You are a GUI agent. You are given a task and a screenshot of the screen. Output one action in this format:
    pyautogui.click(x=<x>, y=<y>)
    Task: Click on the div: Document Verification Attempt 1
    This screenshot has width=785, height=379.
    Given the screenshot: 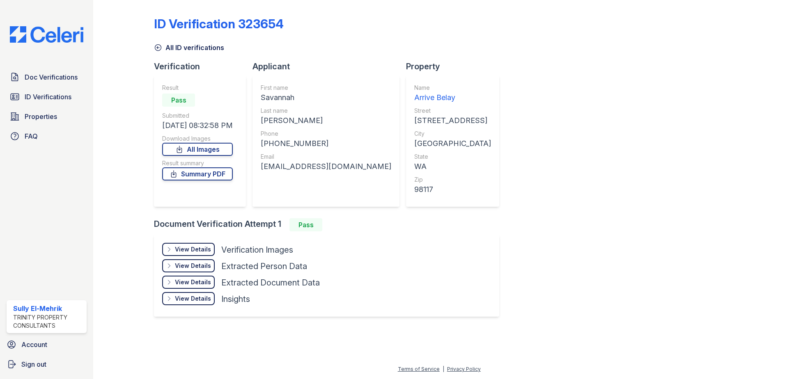 What is the action you would take?
    pyautogui.click(x=330, y=225)
    